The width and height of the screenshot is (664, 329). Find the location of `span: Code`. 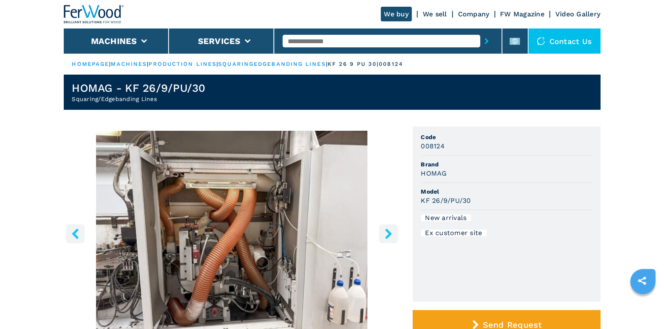

span: Code is located at coordinates (506, 137).